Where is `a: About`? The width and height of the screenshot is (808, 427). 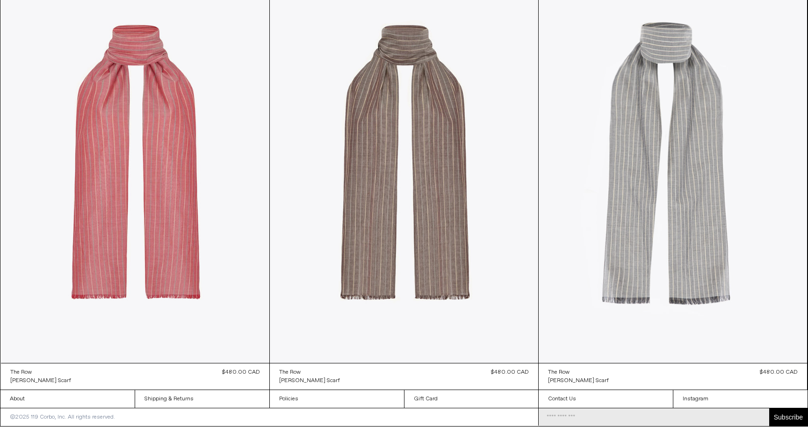 a: About is located at coordinates (67, 399).